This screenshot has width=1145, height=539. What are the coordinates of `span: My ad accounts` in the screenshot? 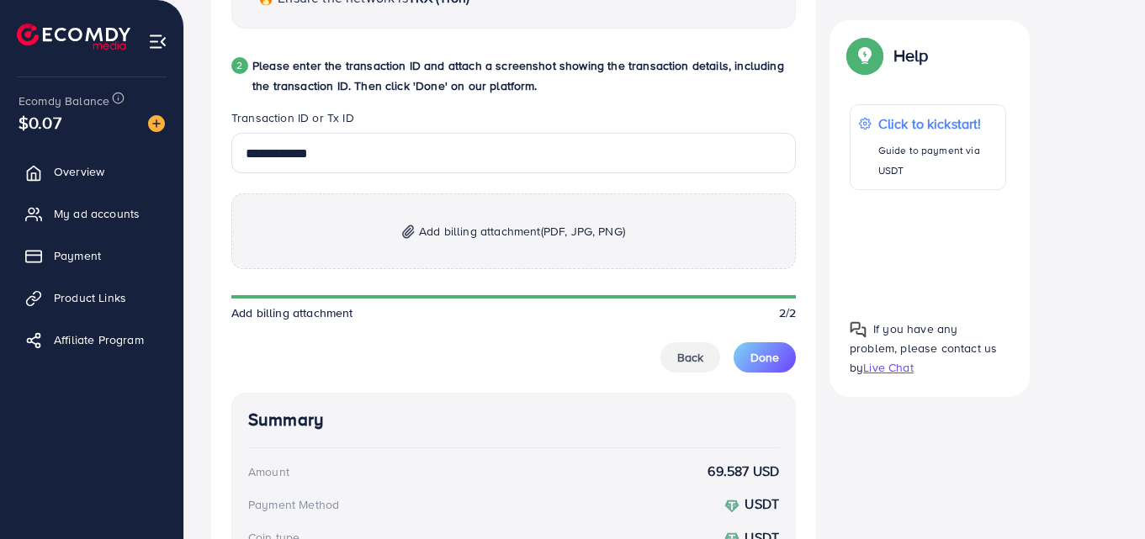 It's located at (97, 214).